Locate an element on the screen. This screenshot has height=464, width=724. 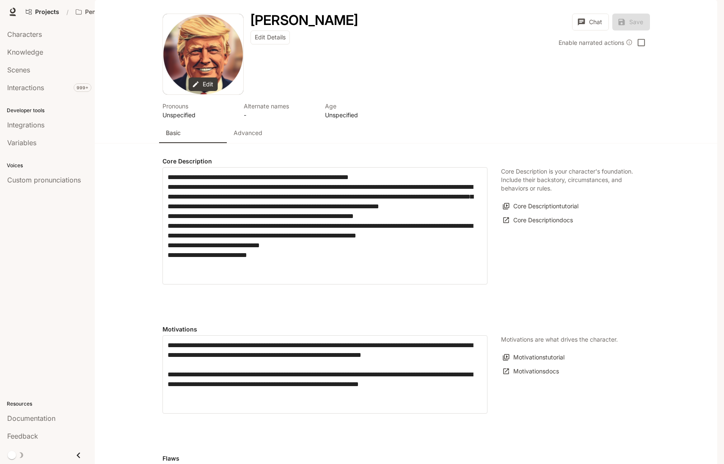
button: Open workspace menu is located at coordinates (109, 12).